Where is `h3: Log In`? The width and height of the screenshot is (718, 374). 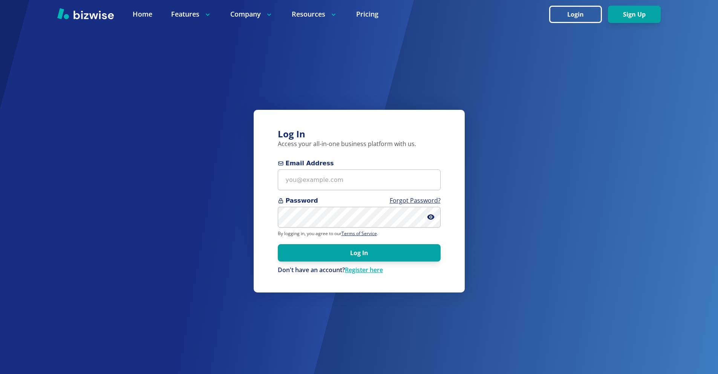
h3: Log In is located at coordinates (359, 134).